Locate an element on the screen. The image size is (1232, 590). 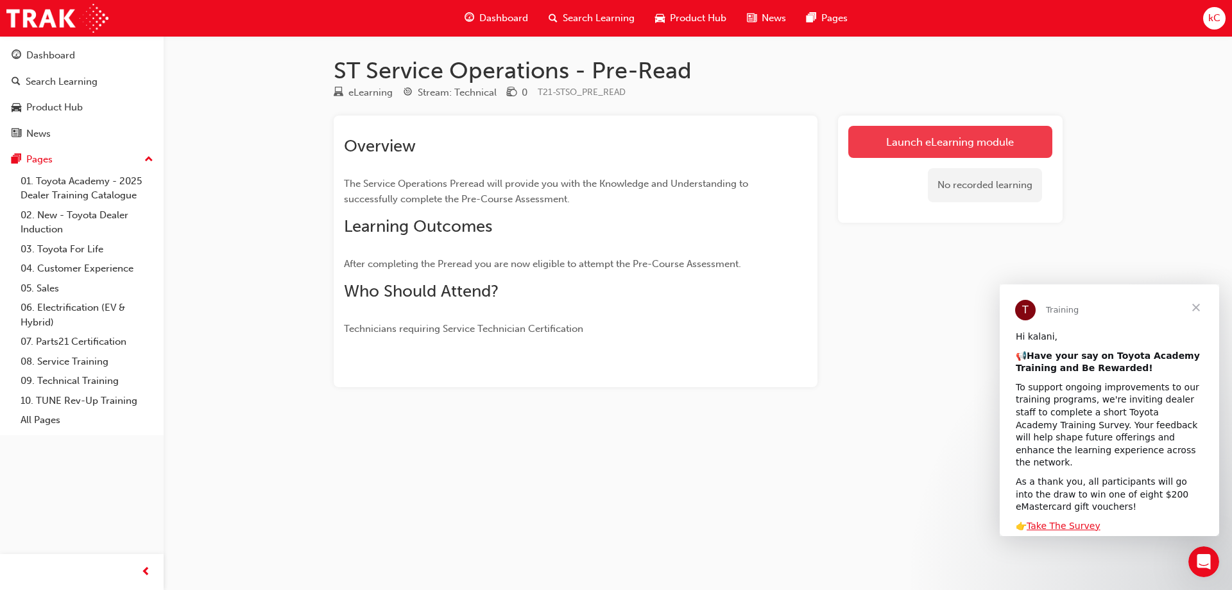
span: up-icon is located at coordinates (149, 160).